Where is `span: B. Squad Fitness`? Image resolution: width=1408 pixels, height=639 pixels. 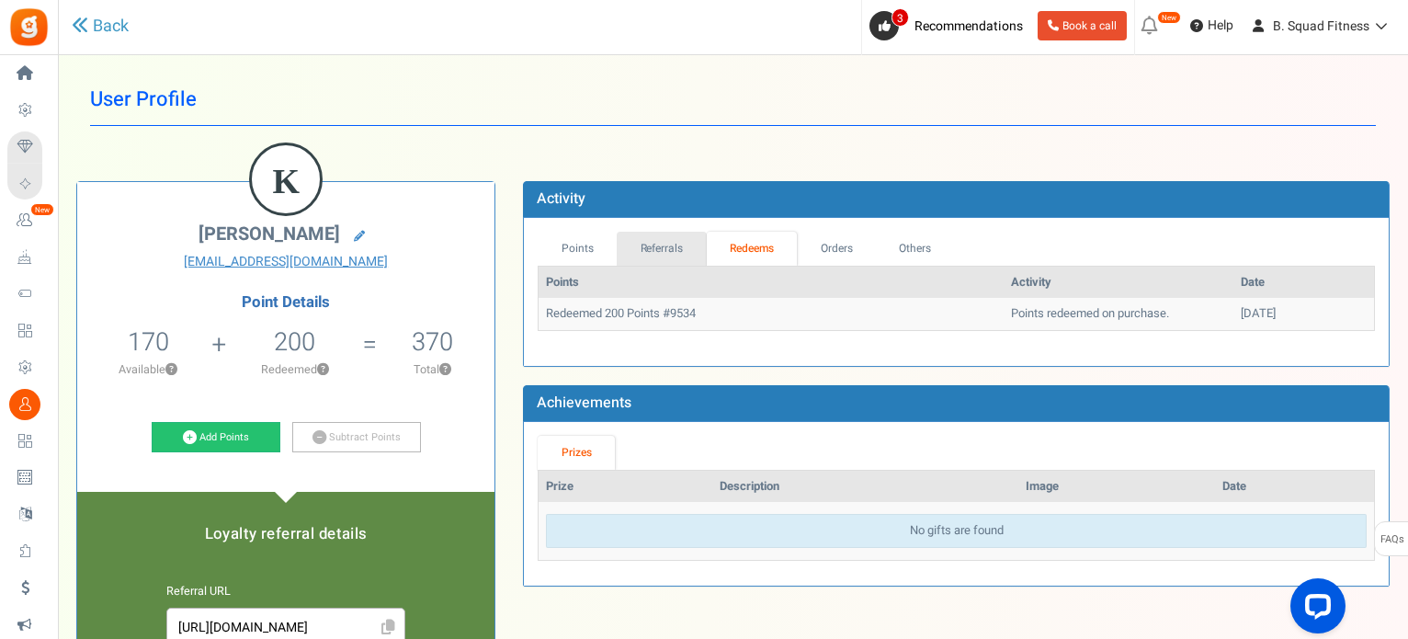 span: B. Squad Fitness is located at coordinates (1321, 26).